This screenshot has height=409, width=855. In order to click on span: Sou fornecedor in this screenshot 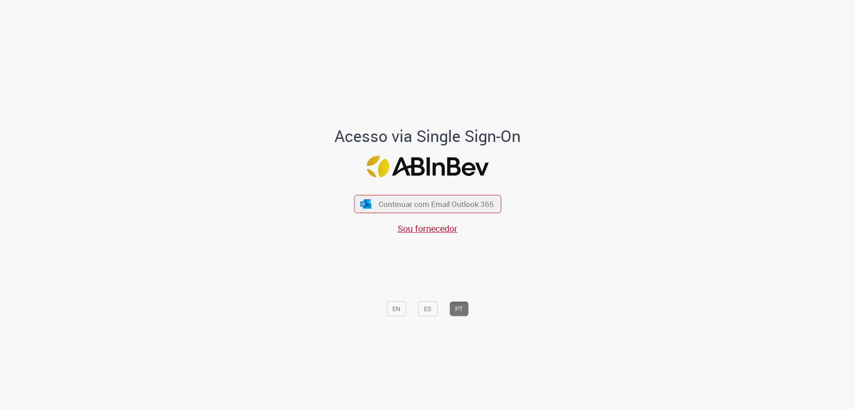, I will do `click(427, 228)`.